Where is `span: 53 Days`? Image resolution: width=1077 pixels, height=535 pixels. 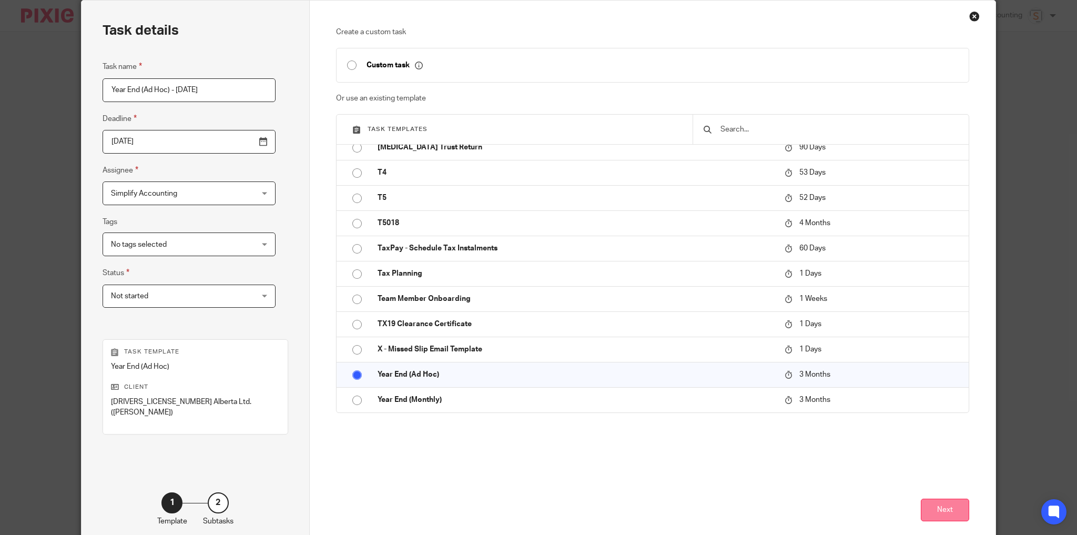
span: 53 Days is located at coordinates (812, 172).